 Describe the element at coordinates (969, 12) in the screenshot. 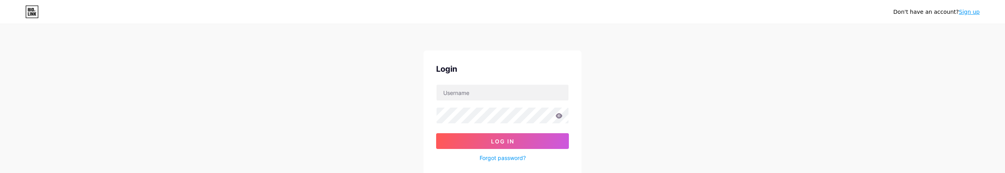

I see `a: Sign up` at that location.